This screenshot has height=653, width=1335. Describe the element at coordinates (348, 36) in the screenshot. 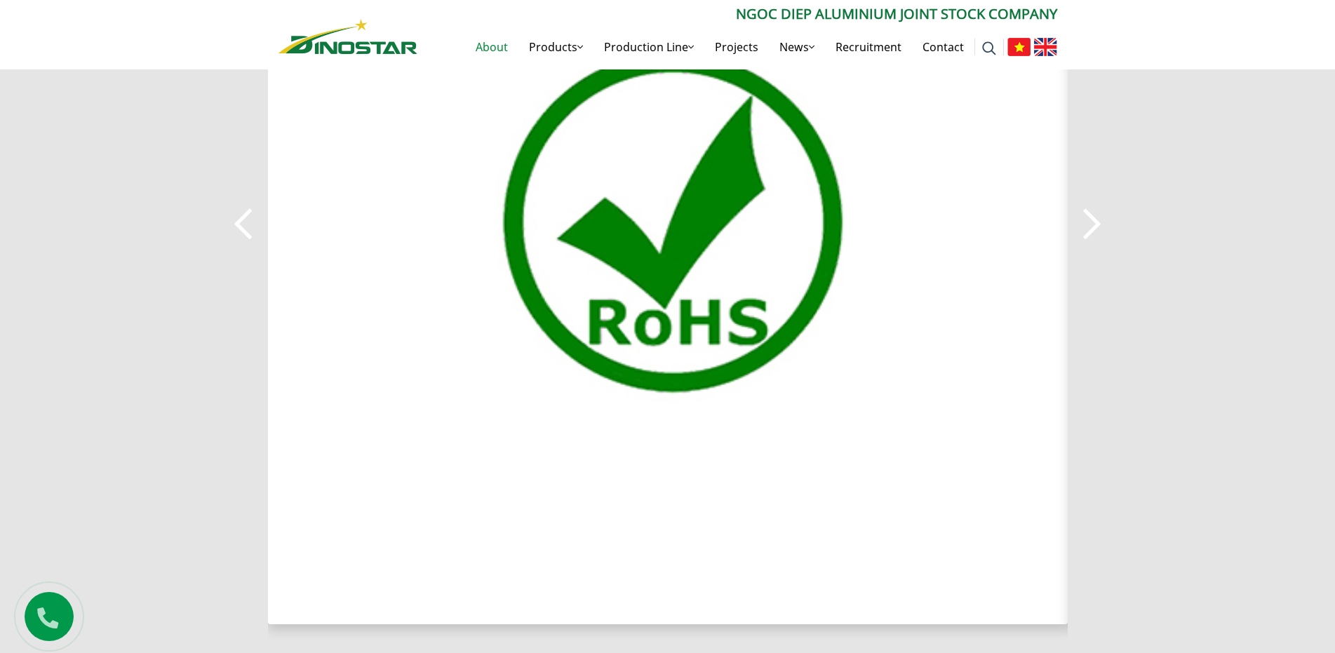

I see `img: Nhôm Dinostar` at that location.